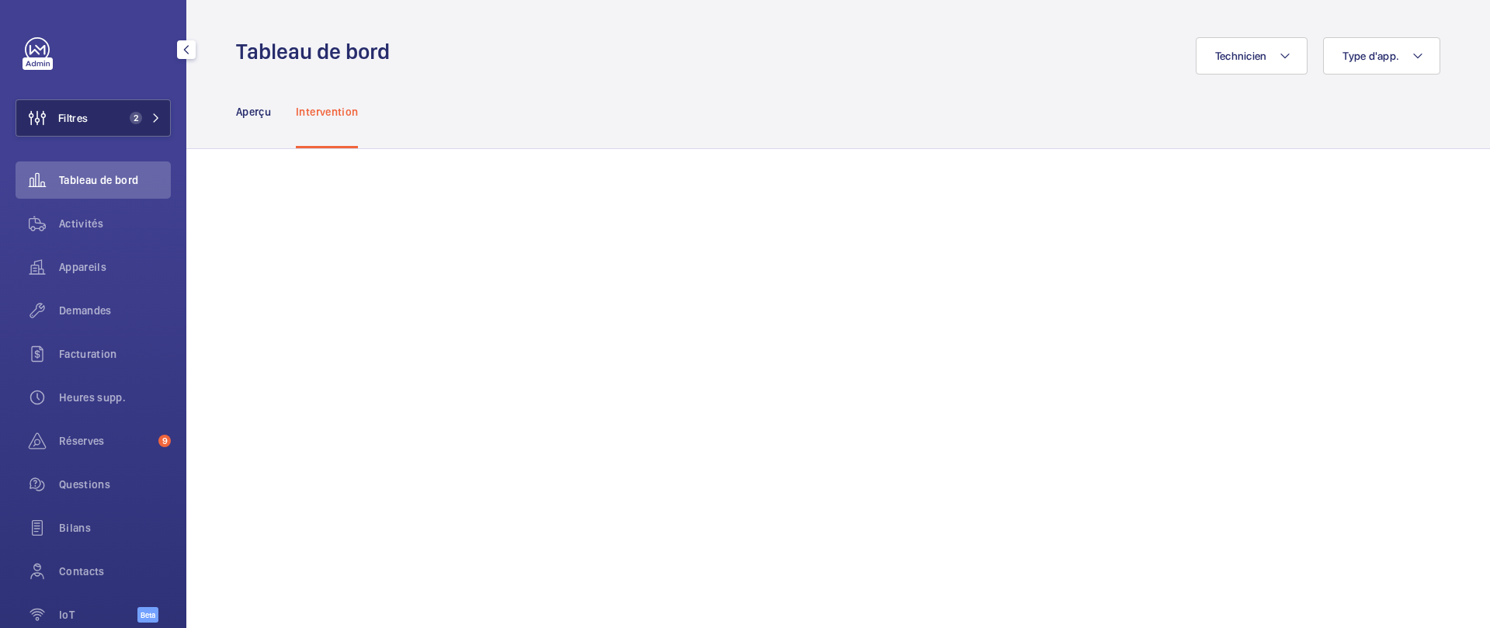 The image size is (1490, 628). What do you see at coordinates (148, 615) in the screenshot?
I see `span: Beta` at bounding box center [148, 615].